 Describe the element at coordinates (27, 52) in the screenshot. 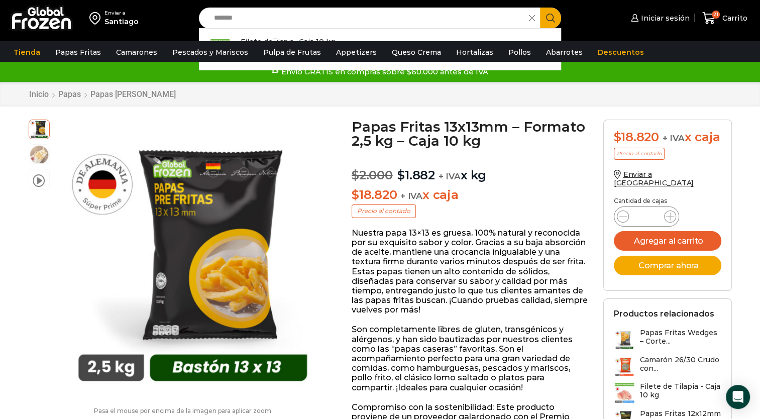

I see `a: Tienda` at that location.